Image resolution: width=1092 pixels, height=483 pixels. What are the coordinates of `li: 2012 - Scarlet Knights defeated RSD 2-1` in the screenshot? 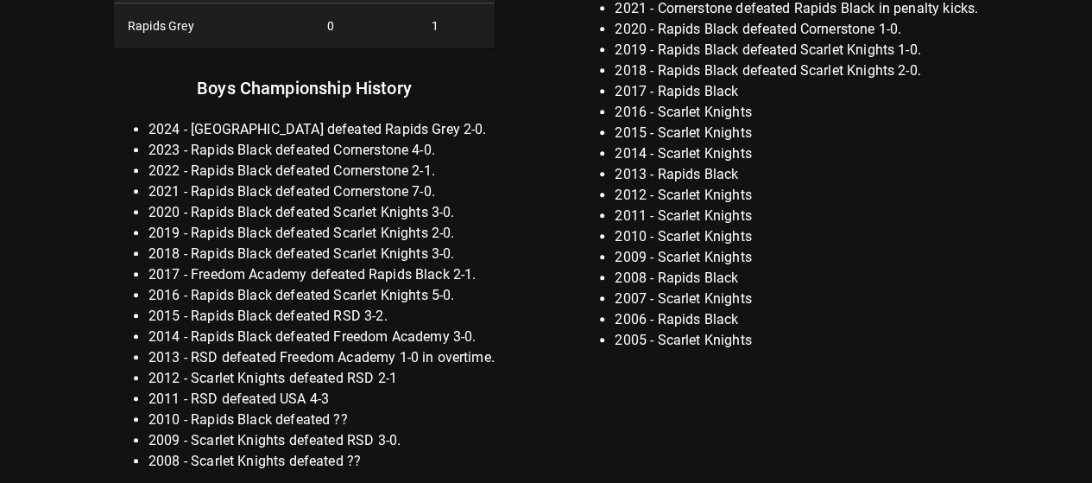 It's located at (321, 378).